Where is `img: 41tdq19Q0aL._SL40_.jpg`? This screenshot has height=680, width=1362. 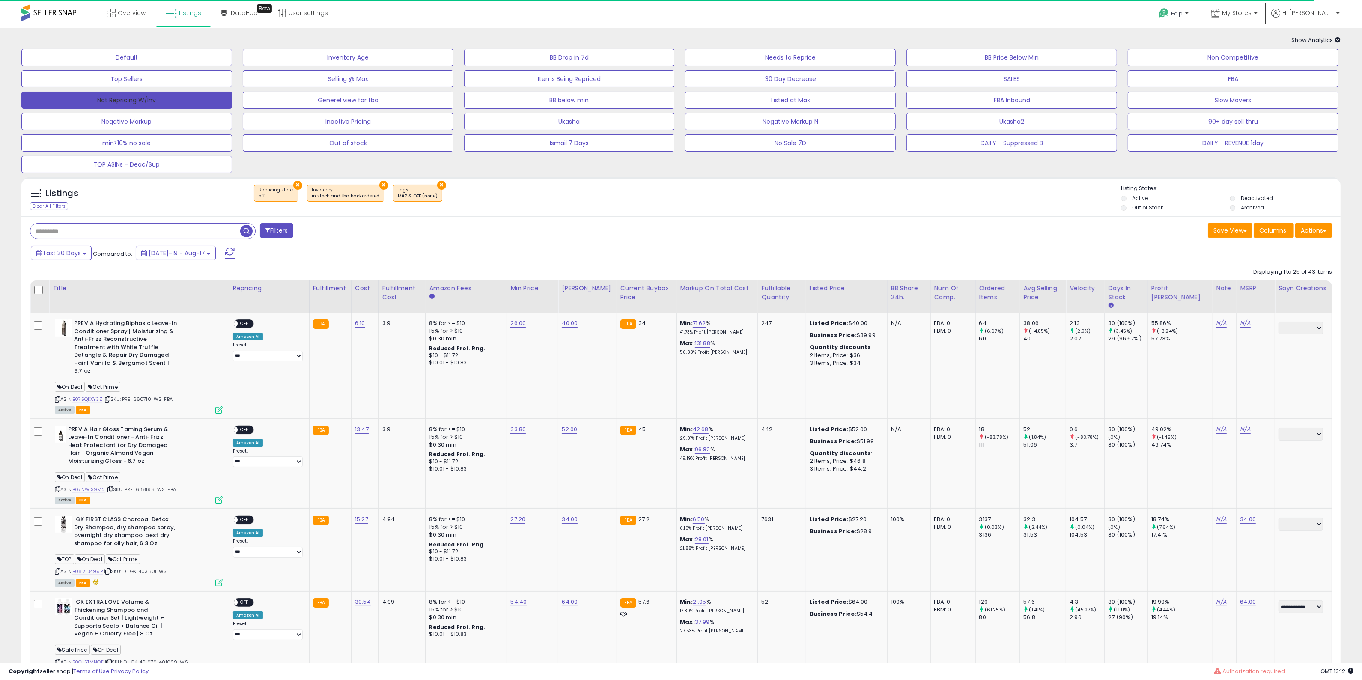
img: 41tdq19Q0aL._SL40_.jpg is located at coordinates (63, 524).